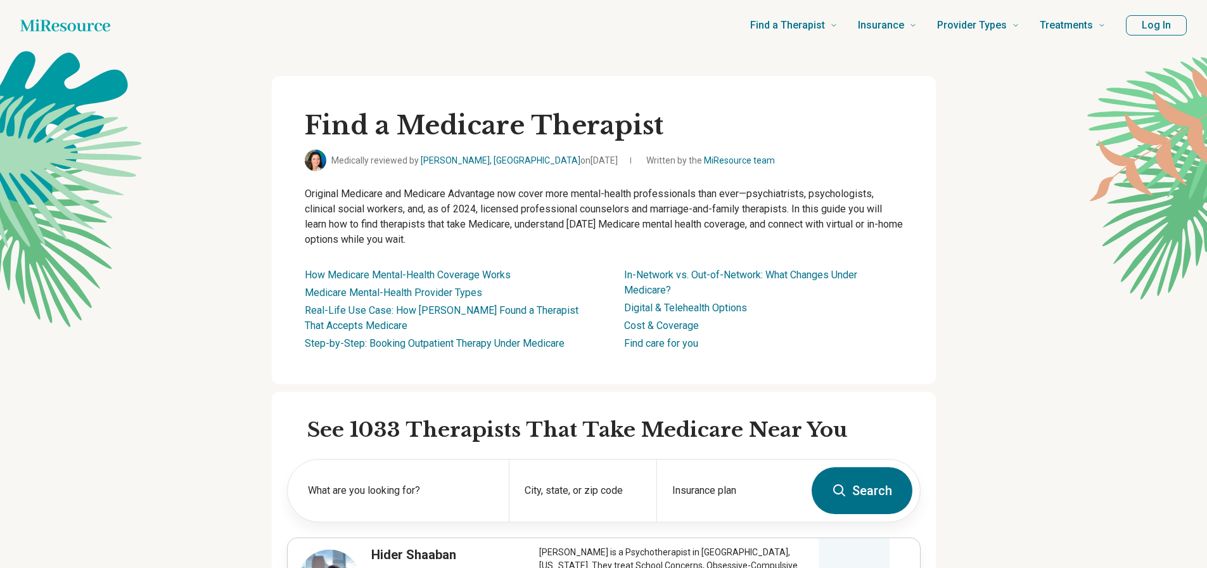  I want to click on a: Digital & Telehealth Options, so click(686, 307).